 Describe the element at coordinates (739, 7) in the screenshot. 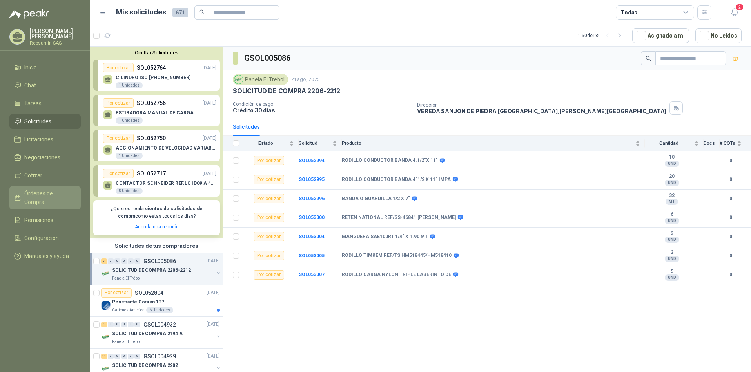

I see `span: 2` at that location.